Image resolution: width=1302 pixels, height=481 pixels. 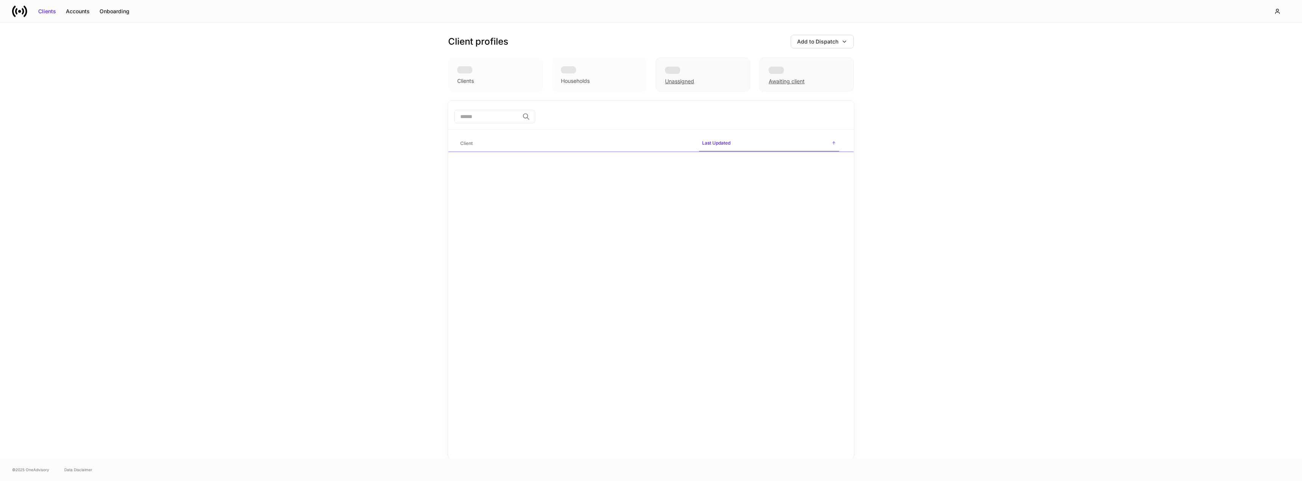 What do you see at coordinates (47, 11) in the screenshot?
I see `button: Clients` at bounding box center [47, 11].